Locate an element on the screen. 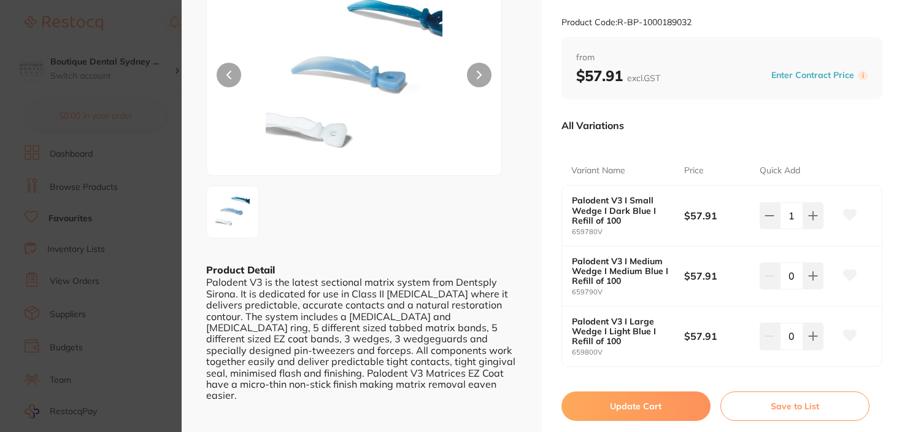 The width and height of the screenshot is (902, 432). p: All Variations is located at coordinates (593, 125).